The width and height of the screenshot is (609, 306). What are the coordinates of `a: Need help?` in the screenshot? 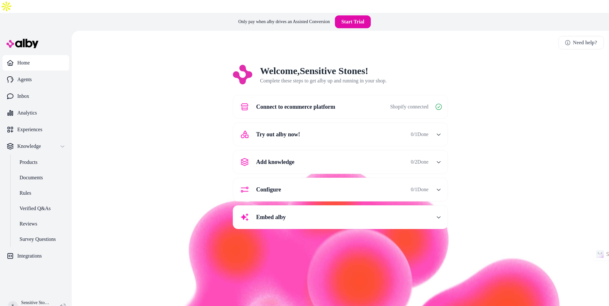 It's located at (581, 43).